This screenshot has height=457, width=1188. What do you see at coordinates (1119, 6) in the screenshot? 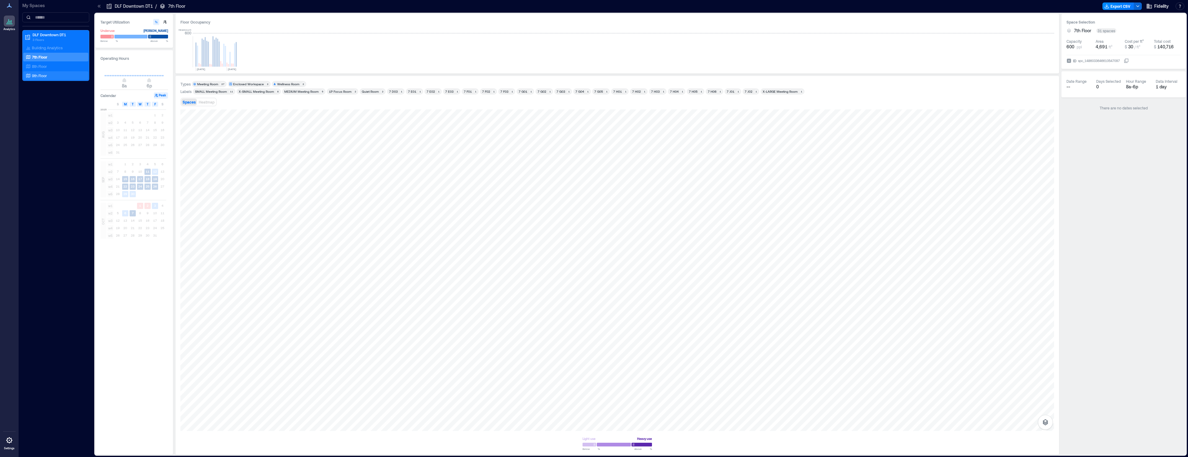
I see `button: Export CSV` at bounding box center [1119, 6].